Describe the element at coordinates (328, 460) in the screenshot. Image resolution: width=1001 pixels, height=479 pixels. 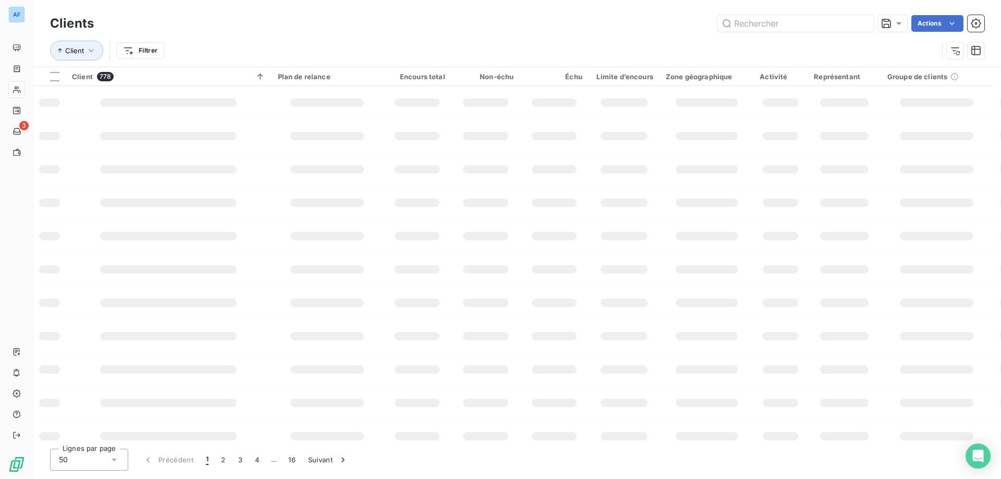
I see `button: Suivant` at that location.